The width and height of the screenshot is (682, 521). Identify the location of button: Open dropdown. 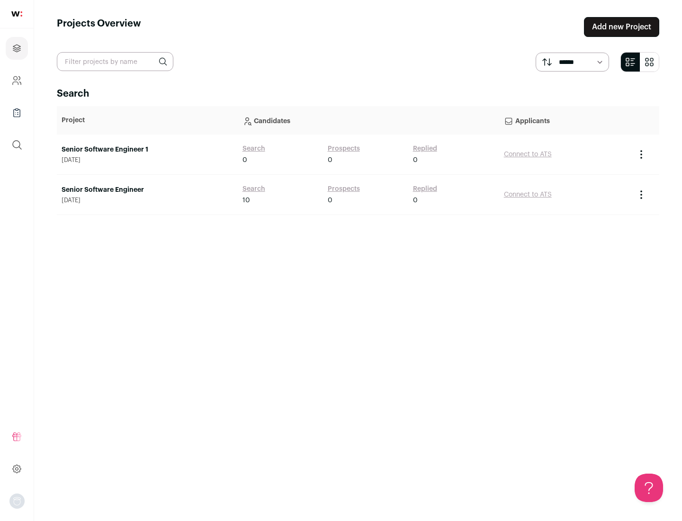
(17, 501).